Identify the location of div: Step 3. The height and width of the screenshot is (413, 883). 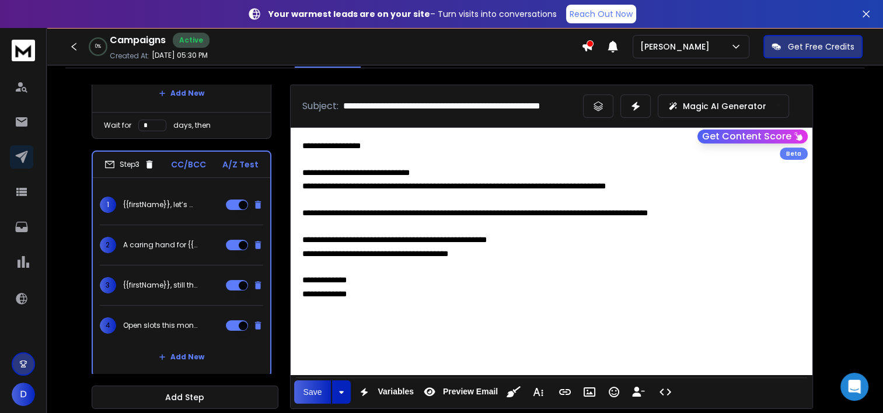
(130, 165).